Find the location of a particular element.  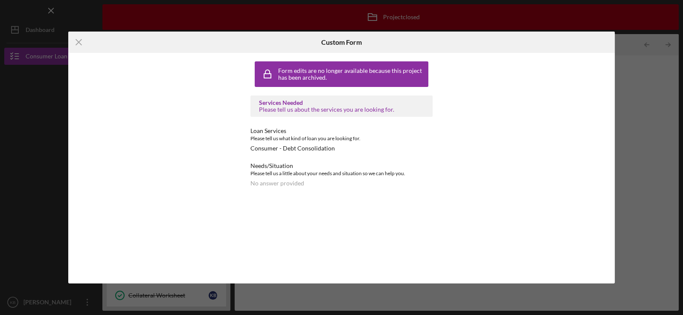

div: No answer provided is located at coordinates (277, 183).